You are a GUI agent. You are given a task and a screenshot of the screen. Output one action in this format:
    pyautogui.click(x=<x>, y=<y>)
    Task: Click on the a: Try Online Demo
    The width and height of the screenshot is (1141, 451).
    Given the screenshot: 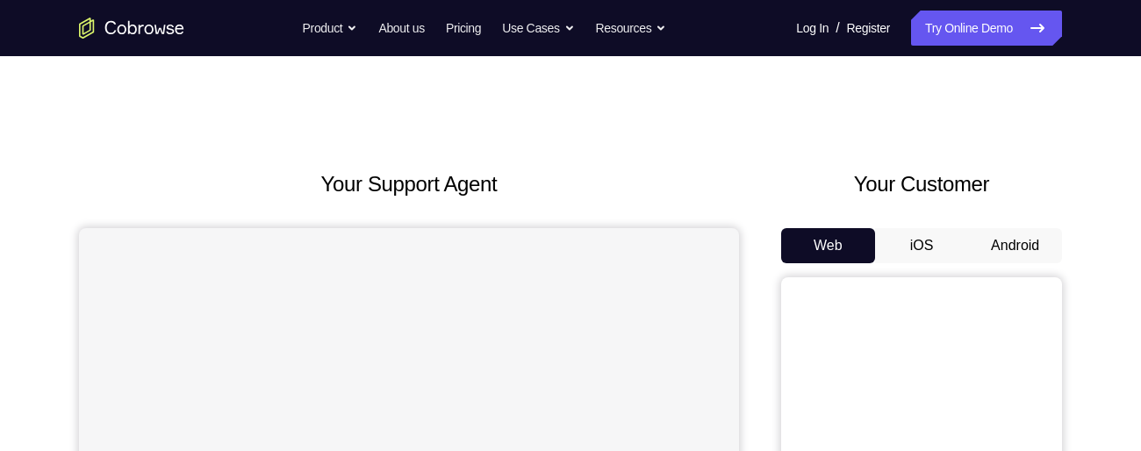 What is the action you would take?
    pyautogui.click(x=987, y=28)
    